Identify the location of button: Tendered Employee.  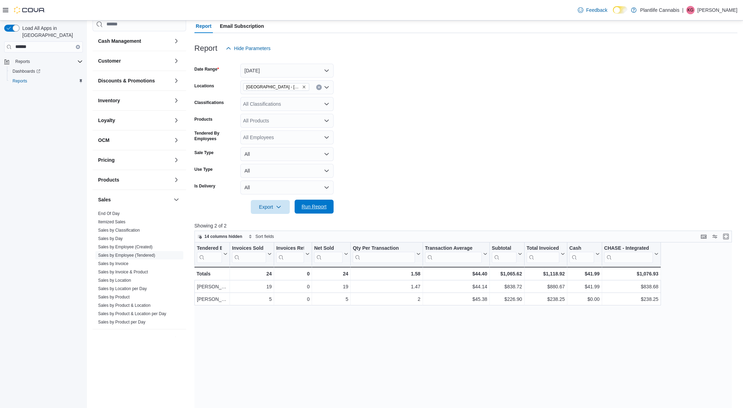
(212, 254).